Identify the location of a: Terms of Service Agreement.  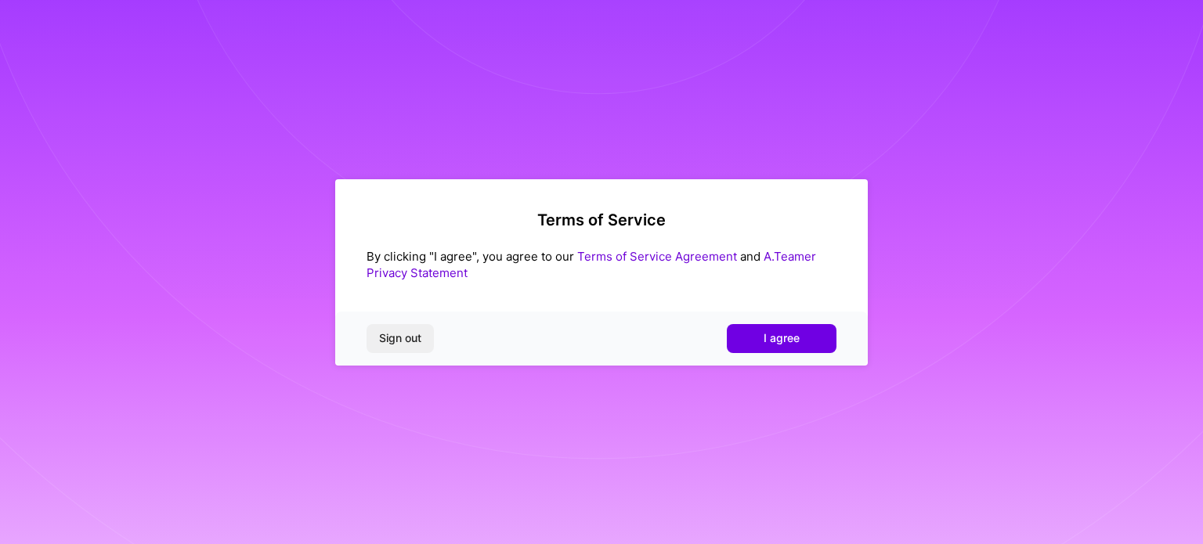
(657, 256).